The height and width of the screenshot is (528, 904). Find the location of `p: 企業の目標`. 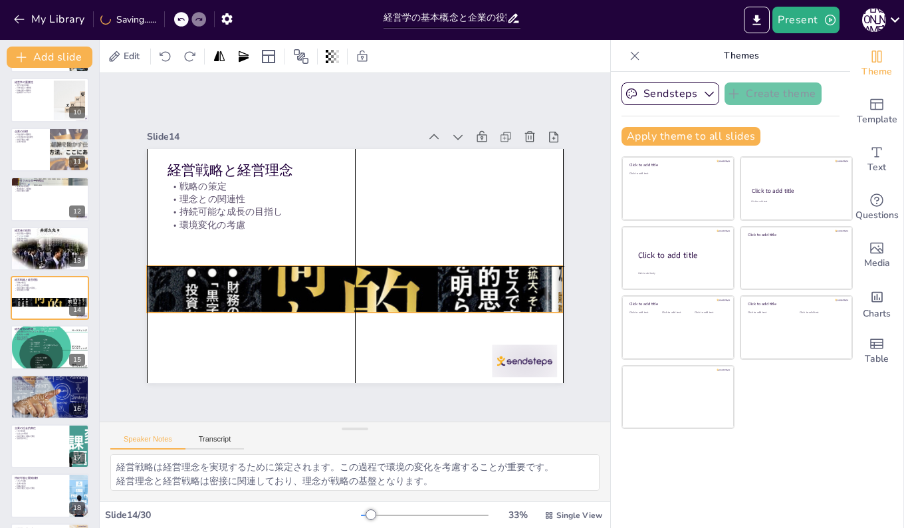

p: 企業の目標 is located at coordinates (30, 132).